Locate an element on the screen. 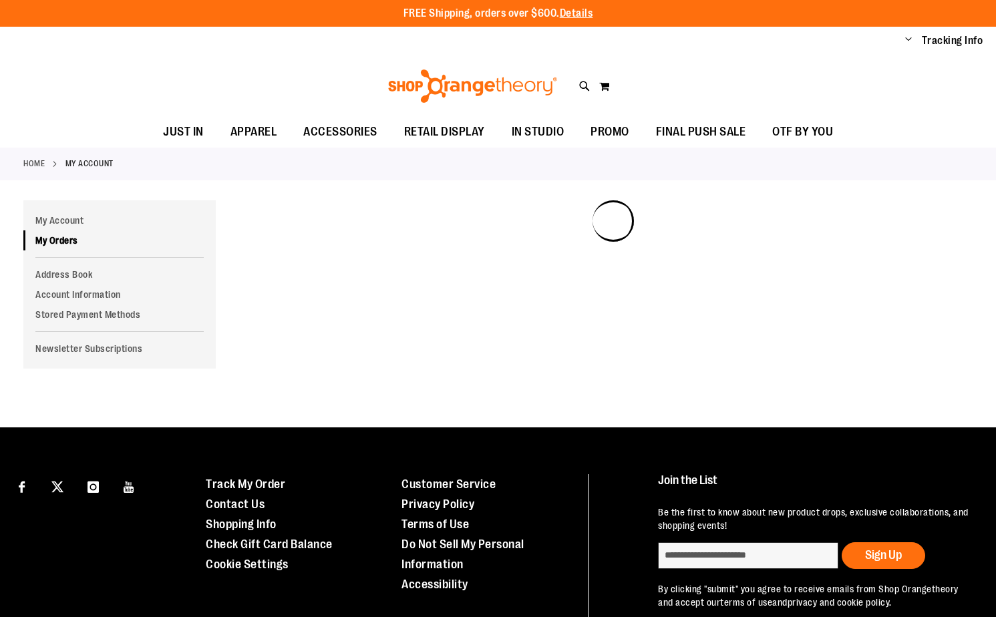 The image size is (996, 617). img: Shop Orangetheory is located at coordinates (472, 86).